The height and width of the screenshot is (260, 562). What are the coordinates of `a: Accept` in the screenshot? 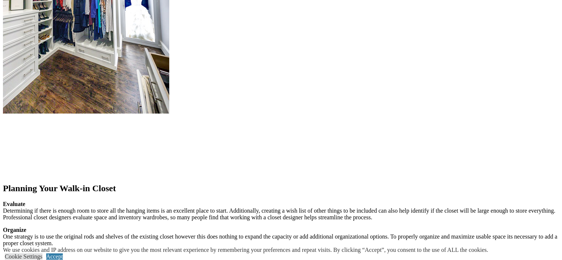 It's located at (54, 256).